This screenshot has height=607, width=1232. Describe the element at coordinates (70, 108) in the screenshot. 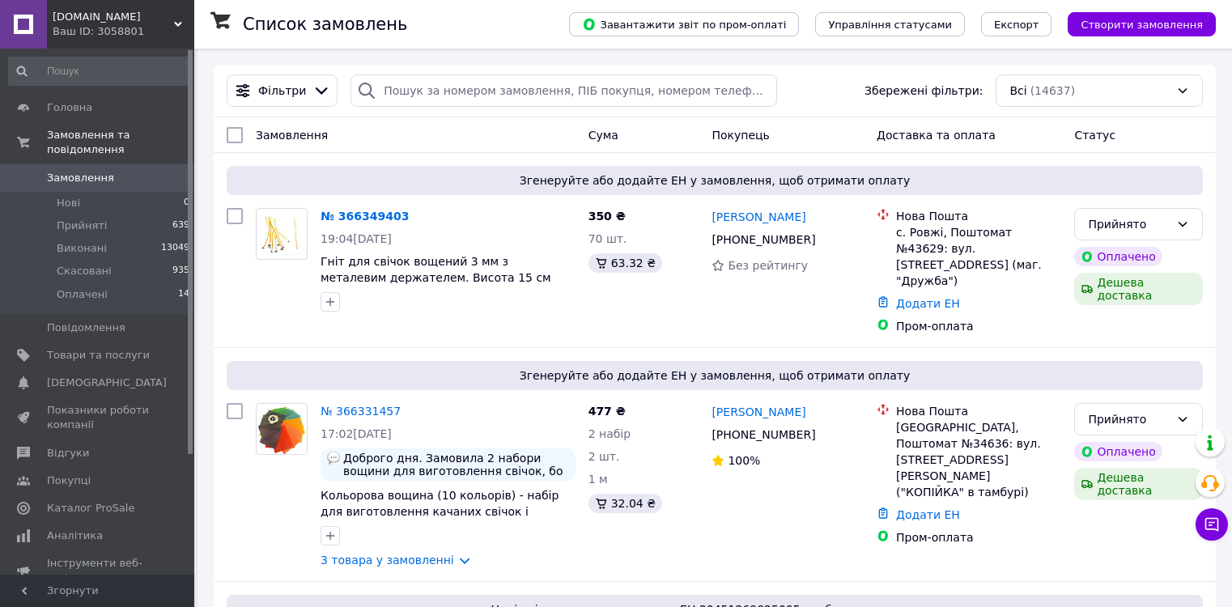

I see `span: Головна` at that location.